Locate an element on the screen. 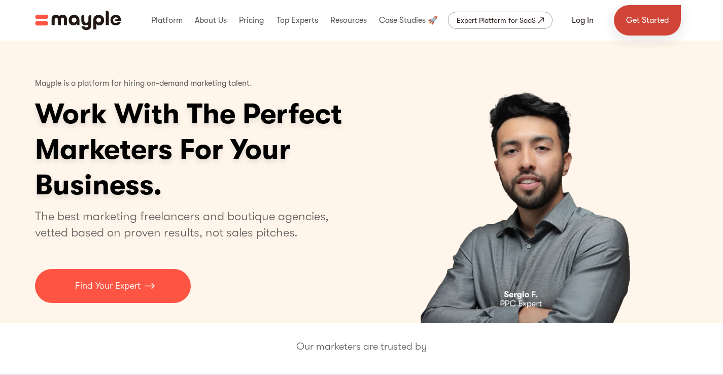  a: Find Your Expert is located at coordinates (113, 285).